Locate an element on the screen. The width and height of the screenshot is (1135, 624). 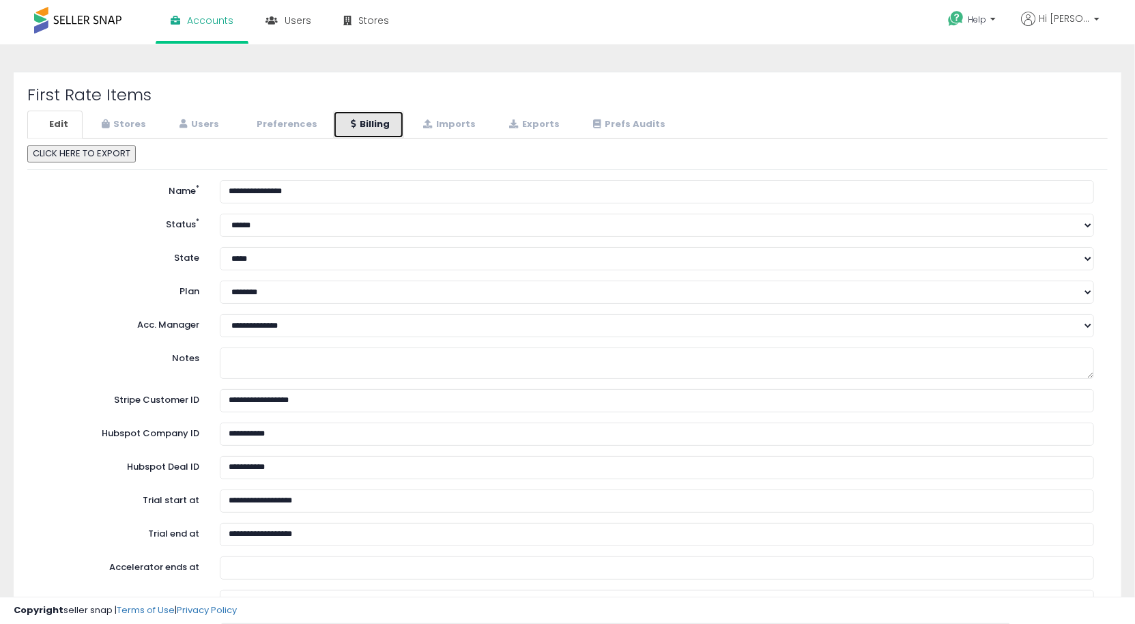
button: CLICK HERE TO EXPORT is located at coordinates (81, 154).